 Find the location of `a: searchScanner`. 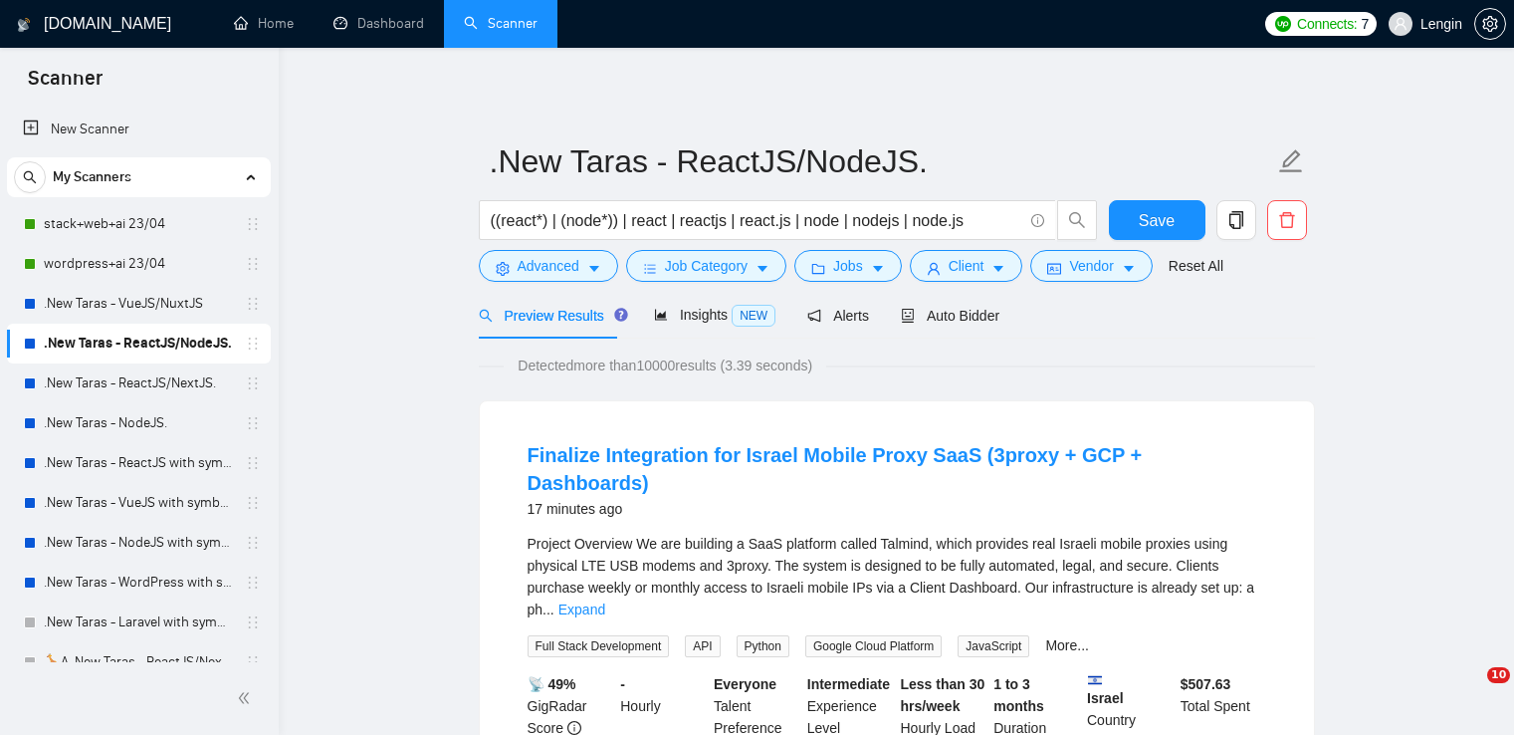

a: searchScanner is located at coordinates (501, 23).